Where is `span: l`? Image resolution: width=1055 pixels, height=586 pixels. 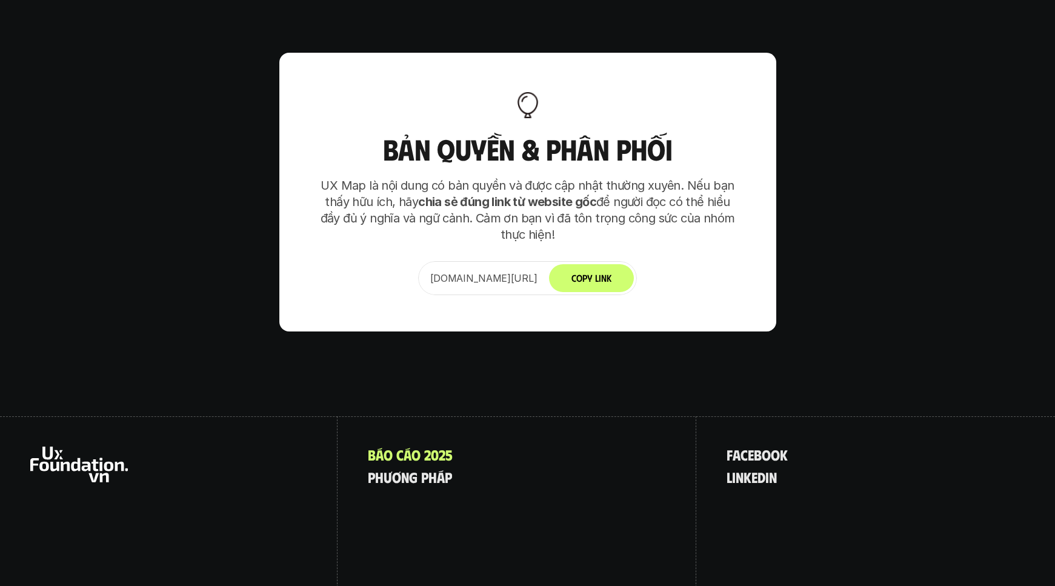 span: l is located at coordinates (729, 477).